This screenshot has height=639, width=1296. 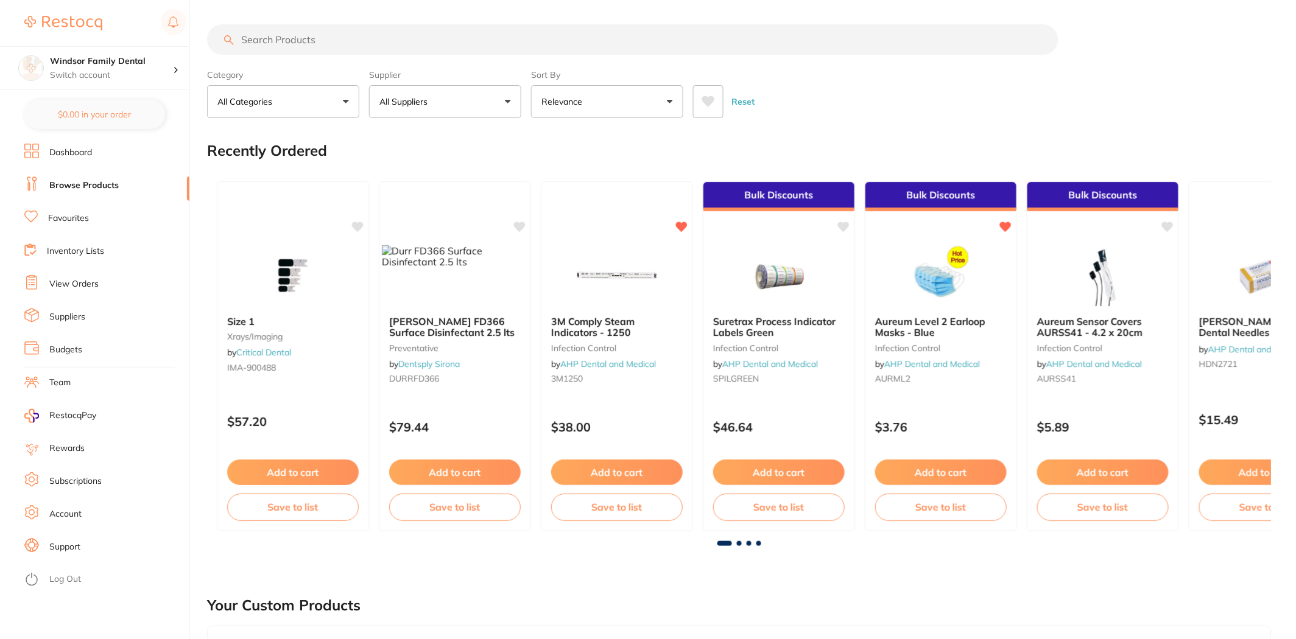 I want to click on a: Inventory Lists, so click(x=76, y=251).